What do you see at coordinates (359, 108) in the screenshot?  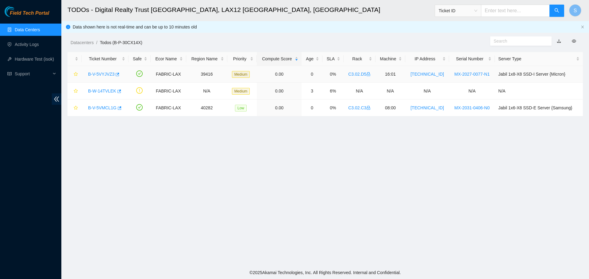 I see `a: C3.02.C3lock` at bounding box center [359, 108].